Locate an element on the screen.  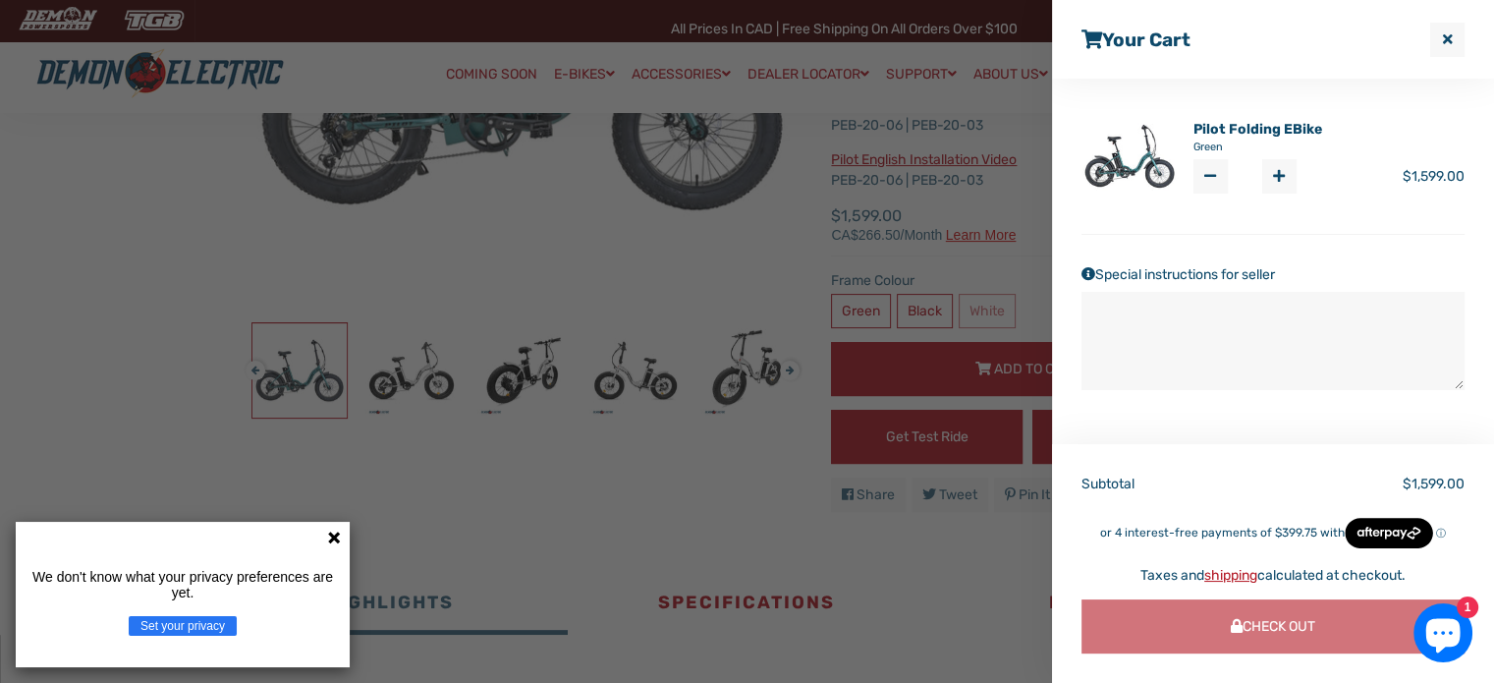
button: Reduce item quantity by one is located at coordinates (1210, 176).